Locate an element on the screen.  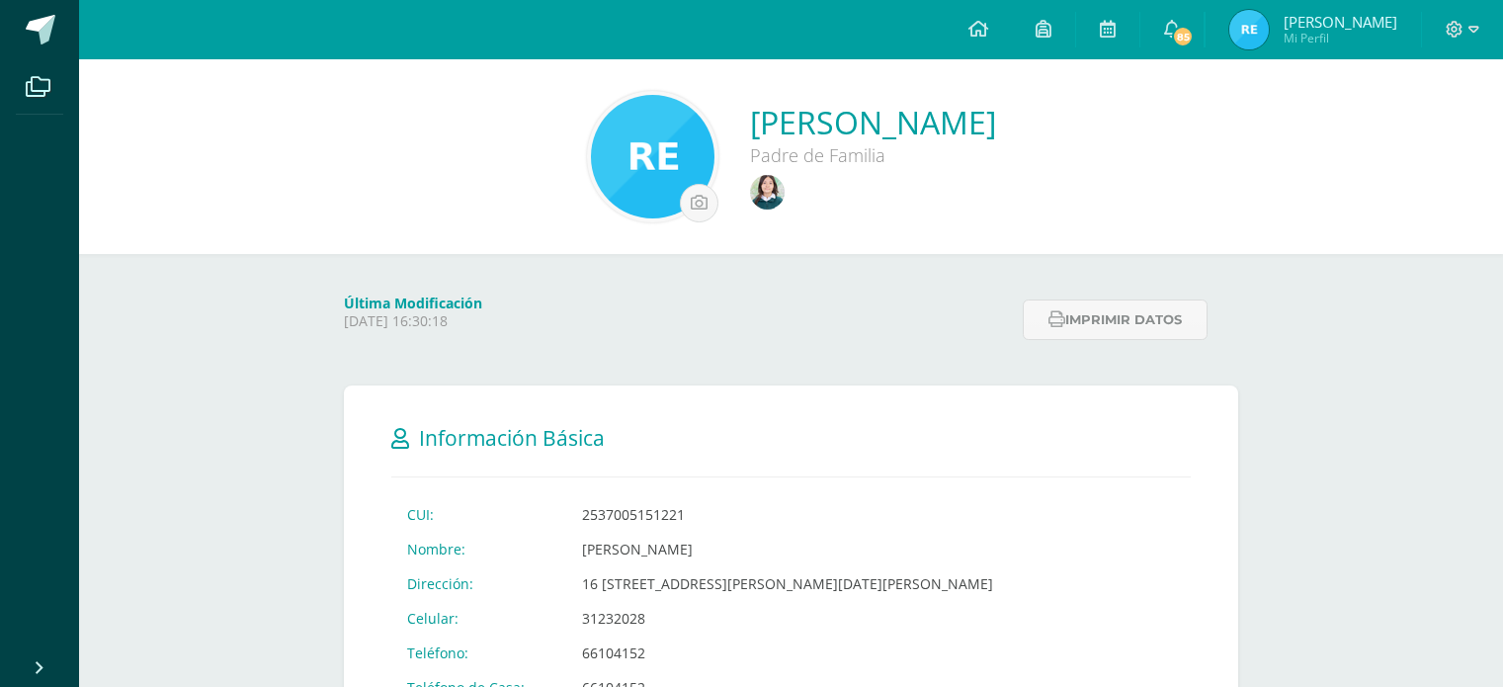
td: 66104152 is located at coordinates (787, 652).